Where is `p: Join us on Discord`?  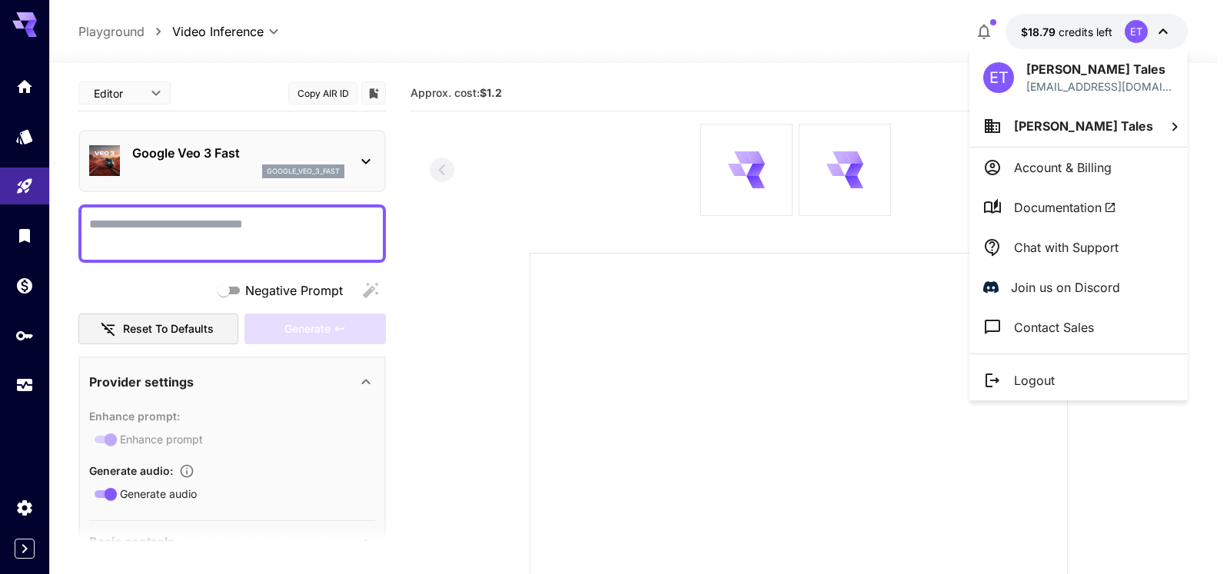 p: Join us on Discord is located at coordinates (1065, 287).